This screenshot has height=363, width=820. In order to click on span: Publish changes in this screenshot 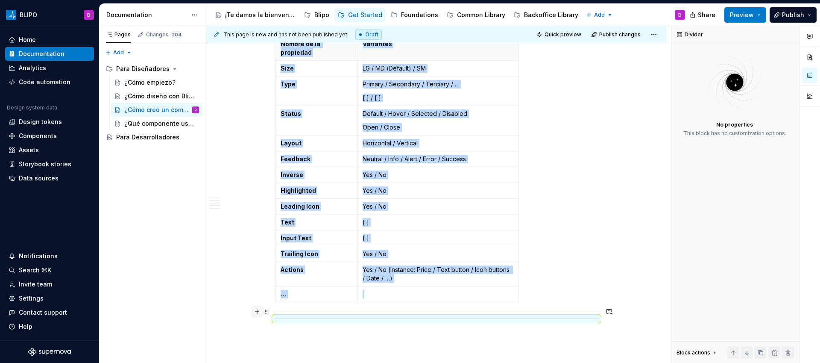, I will do `click(620, 35)`.